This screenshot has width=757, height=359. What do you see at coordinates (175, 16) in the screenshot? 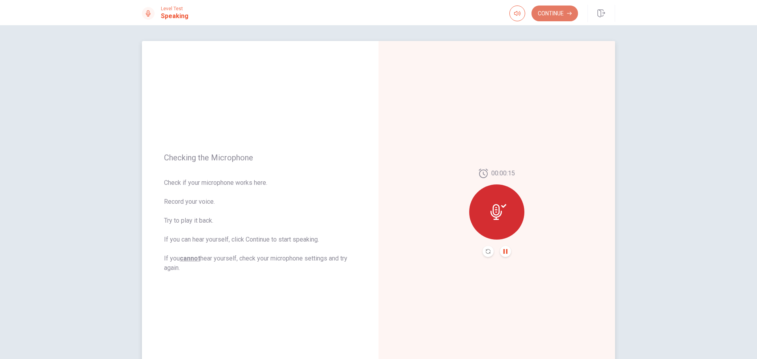
I see `h1: Speaking` at bounding box center [175, 16].